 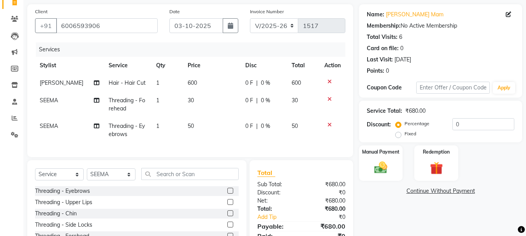 What do you see at coordinates (56, 214) in the screenshot?
I see `div: Threading - Chin` at bounding box center [56, 214].